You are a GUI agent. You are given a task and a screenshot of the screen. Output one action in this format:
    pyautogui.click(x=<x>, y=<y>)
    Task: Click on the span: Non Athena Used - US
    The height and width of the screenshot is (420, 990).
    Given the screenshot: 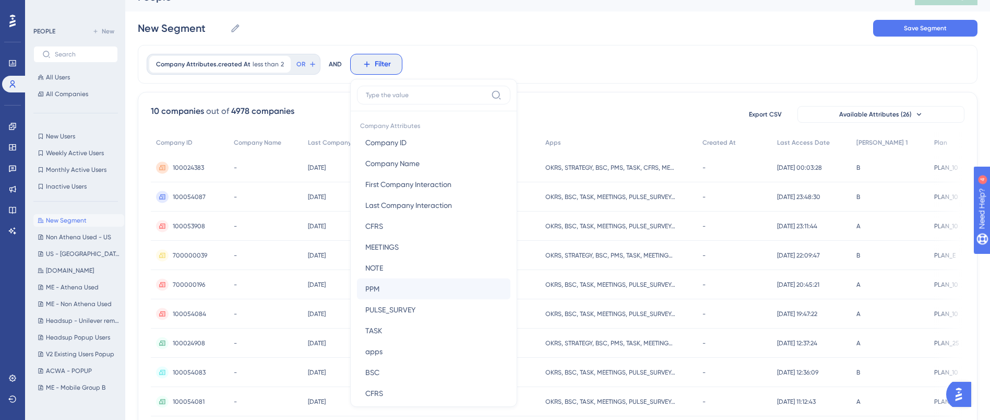 What is the action you would take?
    pyautogui.click(x=78, y=237)
    